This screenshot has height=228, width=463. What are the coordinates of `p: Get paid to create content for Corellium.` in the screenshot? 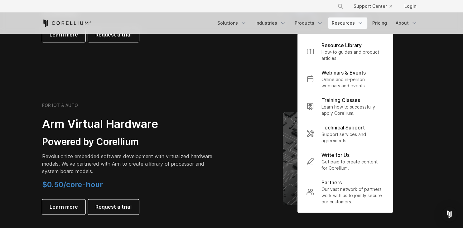 It's located at (353, 165).